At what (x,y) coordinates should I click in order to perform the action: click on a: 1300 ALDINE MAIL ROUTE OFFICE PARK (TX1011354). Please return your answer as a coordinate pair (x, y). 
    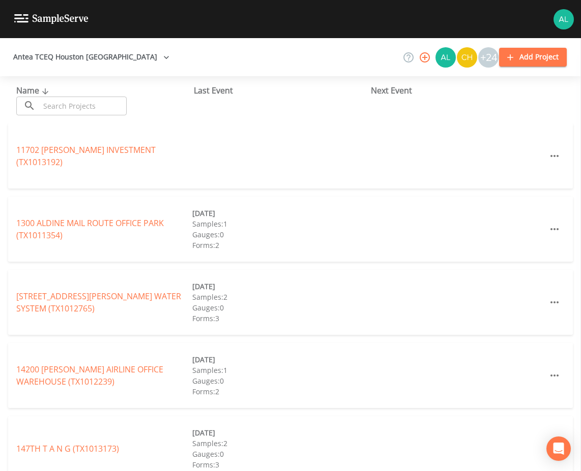
    Looking at the image, I should click on (90, 229).